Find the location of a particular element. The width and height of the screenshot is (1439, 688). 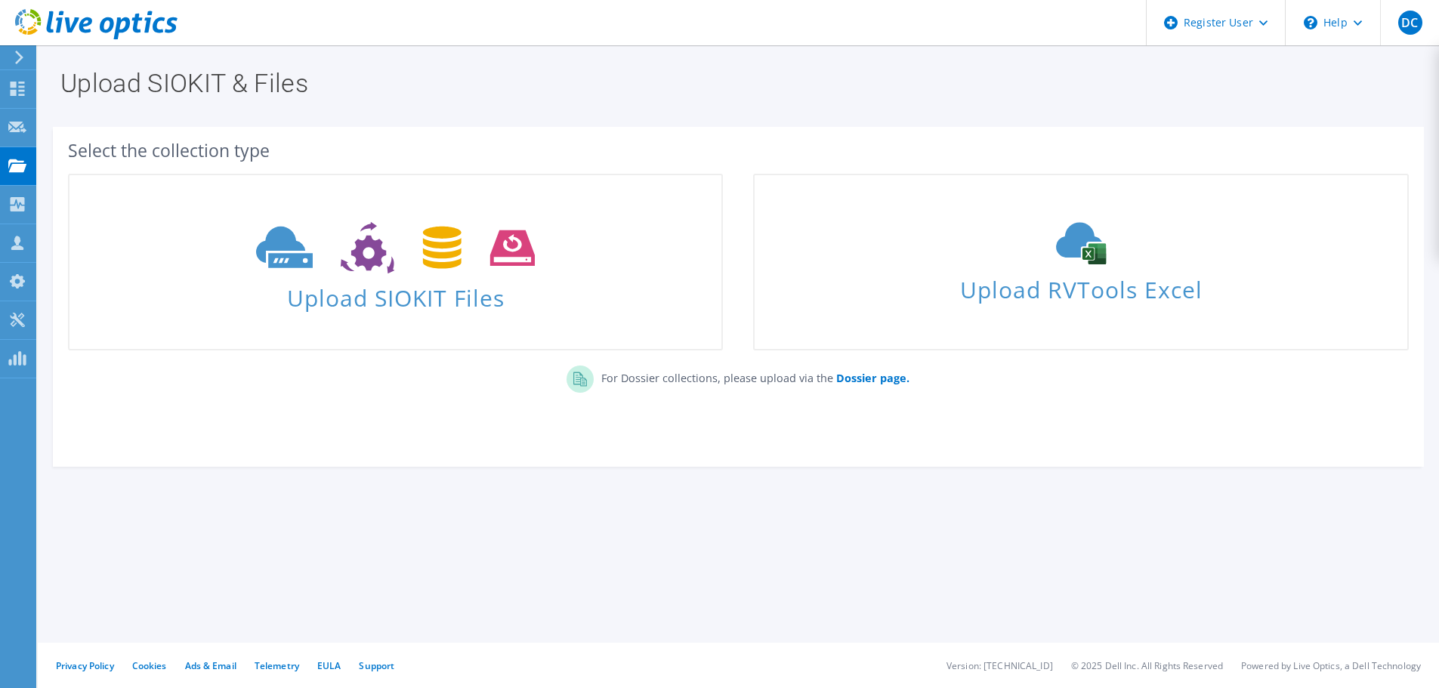

div: Select the collection type is located at coordinates (738, 150).